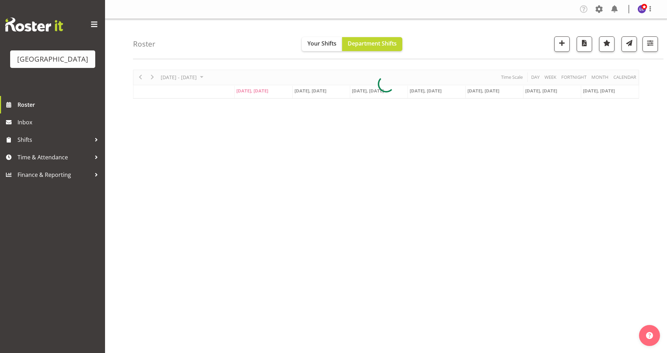 The width and height of the screenshot is (667, 353). What do you see at coordinates (60, 122) in the screenshot?
I see `span: Inbox` at bounding box center [60, 122].